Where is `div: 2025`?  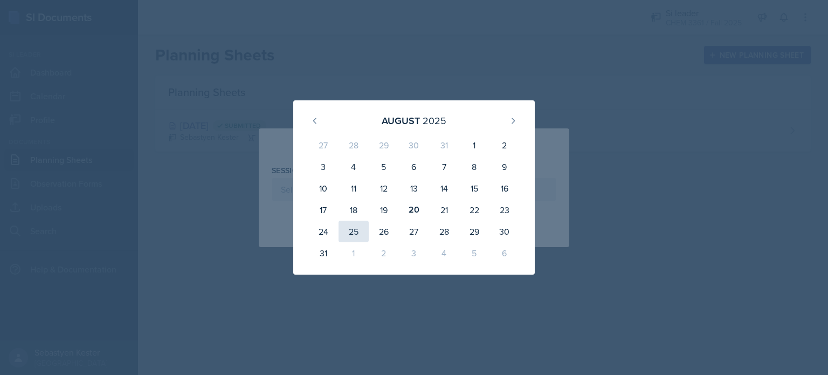 div: 2025 is located at coordinates (435, 120).